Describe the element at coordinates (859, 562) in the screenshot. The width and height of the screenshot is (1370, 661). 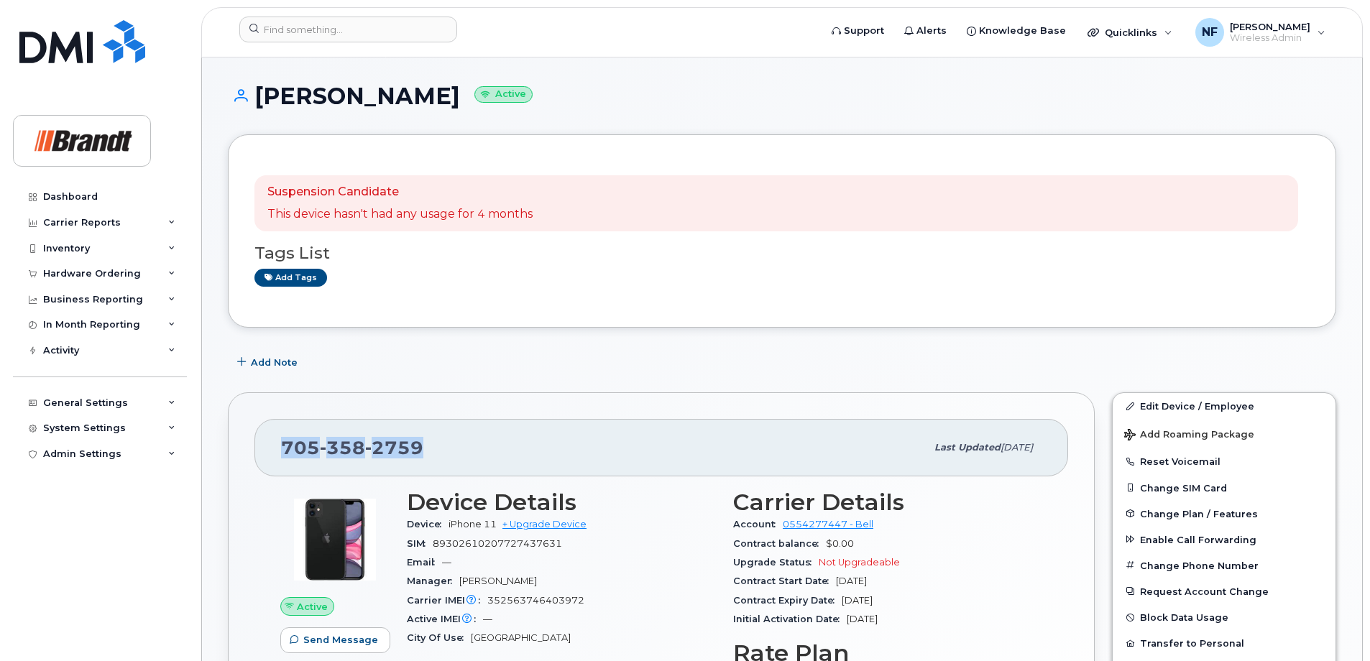
I see `span: Not Upgradeable` at that location.